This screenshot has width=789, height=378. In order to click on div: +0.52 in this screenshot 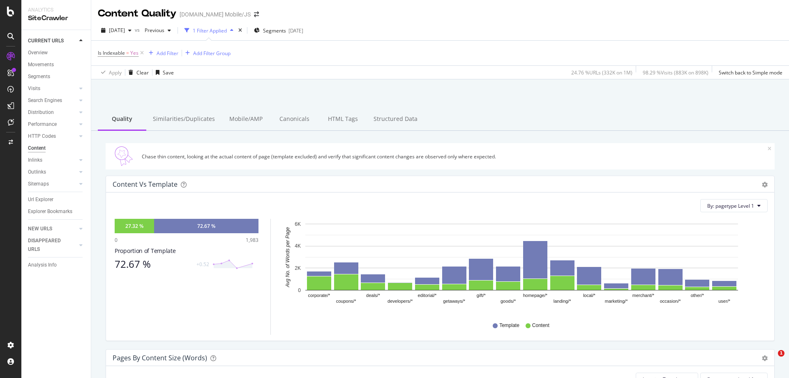, I will do `click(203, 264)`.